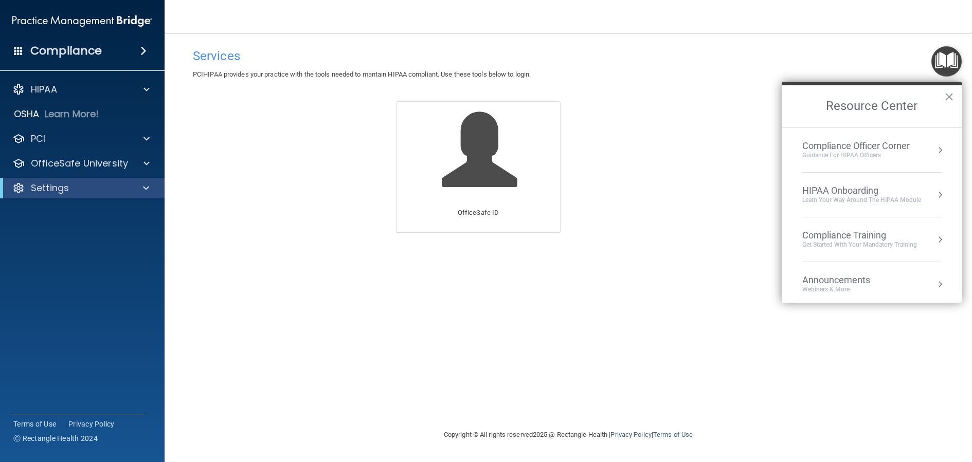 Image resolution: width=972 pixels, height=462 pixels. What do you see at coordinates (872, 106) in the screenshot?
I see `h2: Resource Center` at bounding box center [872, 106].